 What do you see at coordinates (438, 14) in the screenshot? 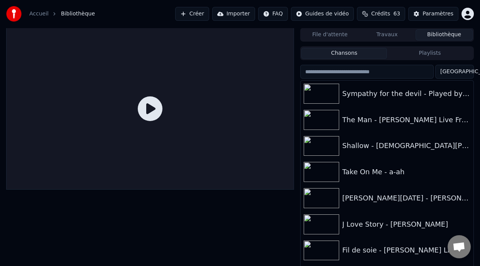
I see `div: Paramètres` at bounding box center [438, 14].